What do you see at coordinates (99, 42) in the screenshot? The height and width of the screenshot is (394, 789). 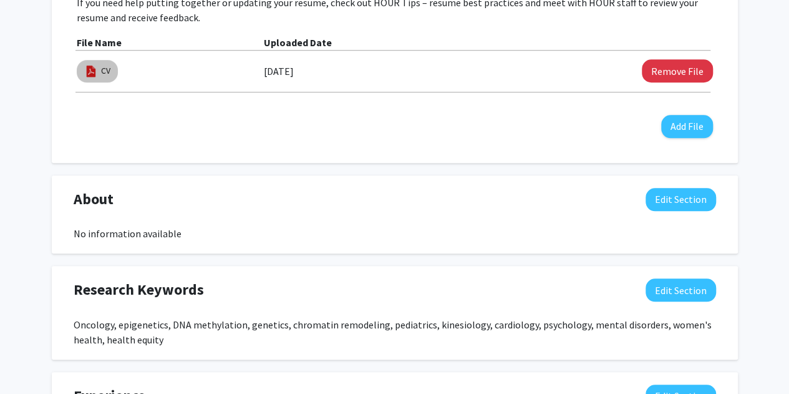 I see `b: File Name` at bounding box center [99, 42].